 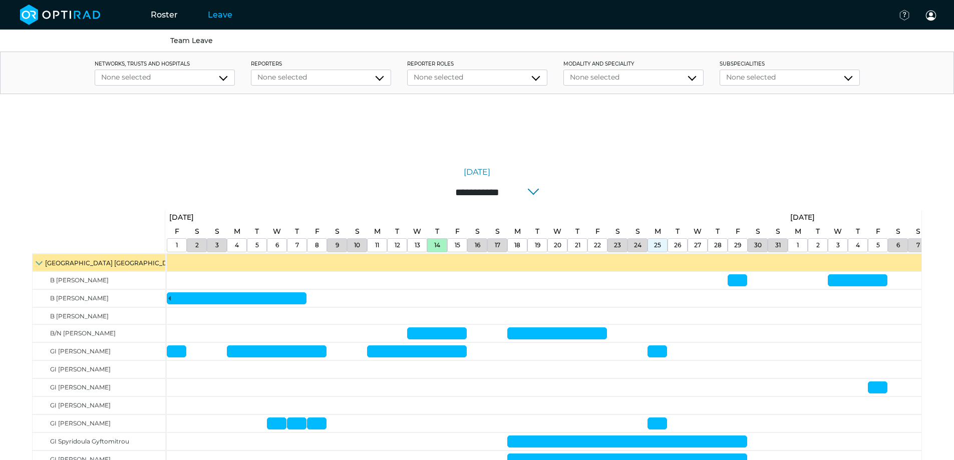 I want to click on label: Subspecialities, so click(x=790, y=64).